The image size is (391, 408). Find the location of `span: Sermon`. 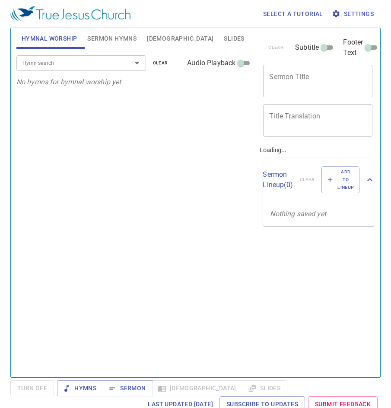

span: Sermon is located at coordinates (128, 388).